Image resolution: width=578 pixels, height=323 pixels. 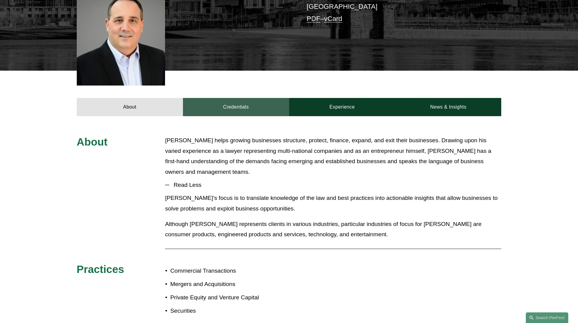 What do you see at coordinates (130, 107) in the screenshot?
I see `a: About` at bounding box center [130, 107].